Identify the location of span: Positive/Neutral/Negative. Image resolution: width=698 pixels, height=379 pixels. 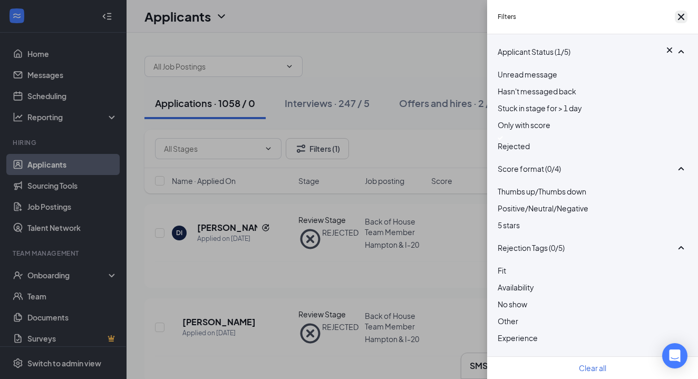
(543, 208).